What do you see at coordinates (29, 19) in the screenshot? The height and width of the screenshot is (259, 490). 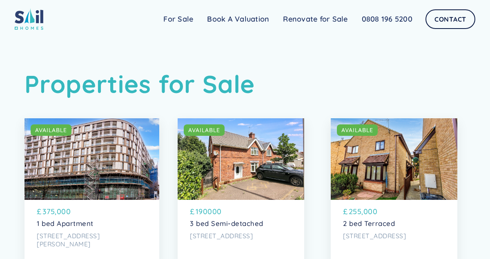 I see `img: sail home logo colored` at bounding box center [29, 19].